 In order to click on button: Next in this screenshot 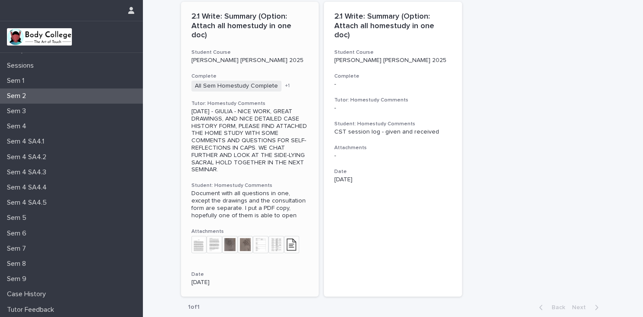, I will do `click(587, 307)`.